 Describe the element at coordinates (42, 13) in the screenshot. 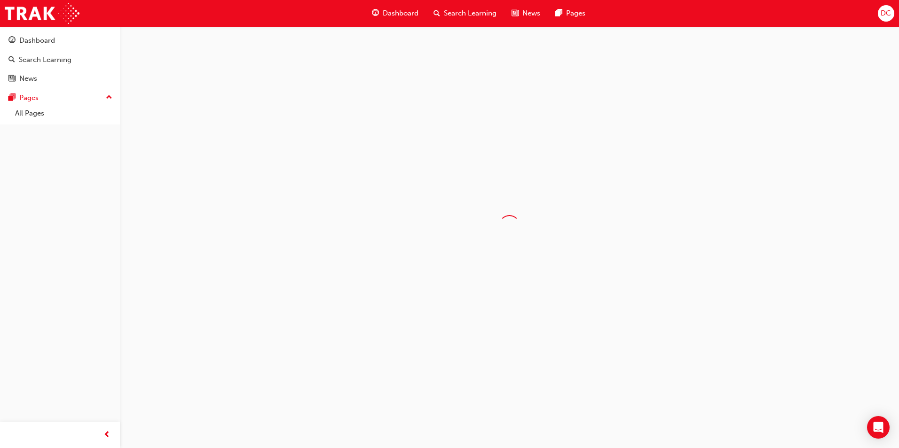

I see `img: Trak` at that location.